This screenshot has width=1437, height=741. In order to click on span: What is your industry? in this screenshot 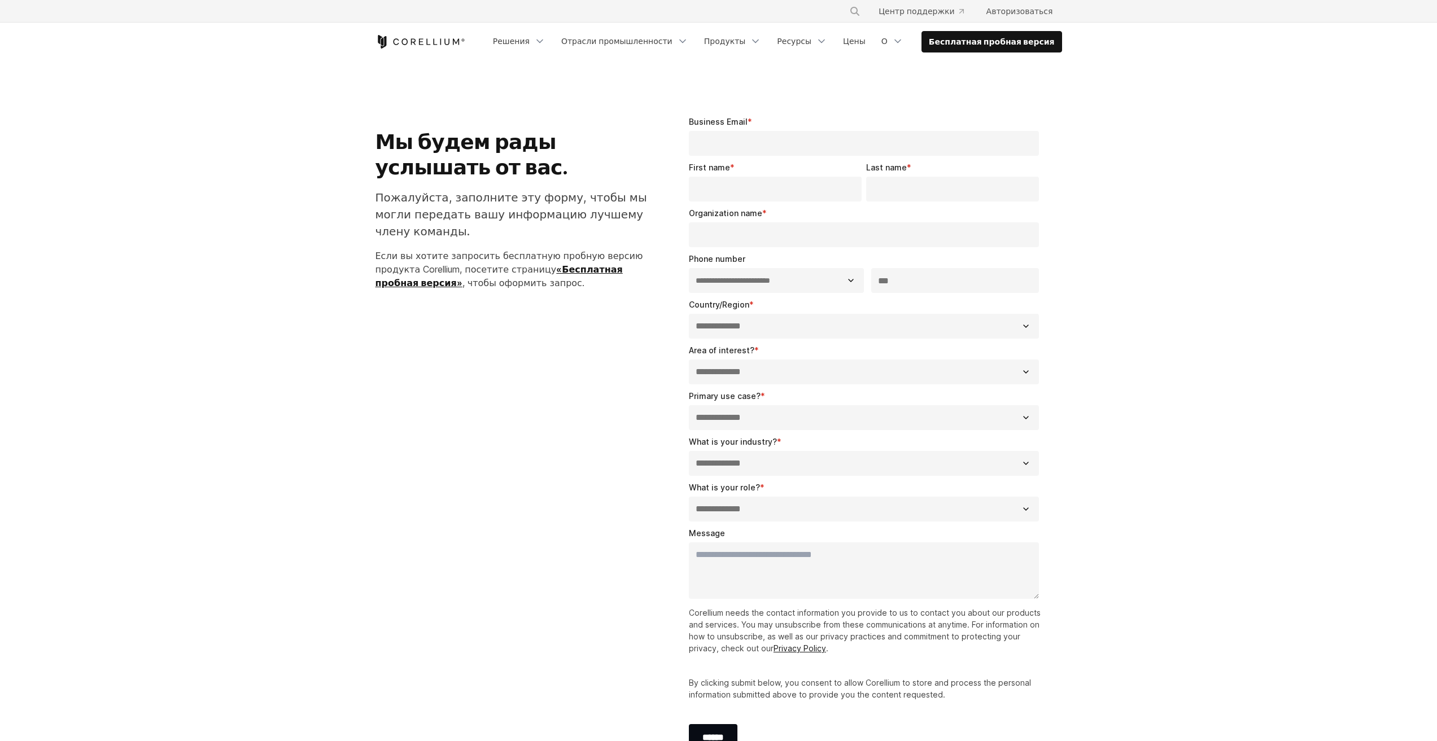, I will do `click(733, 441)`.